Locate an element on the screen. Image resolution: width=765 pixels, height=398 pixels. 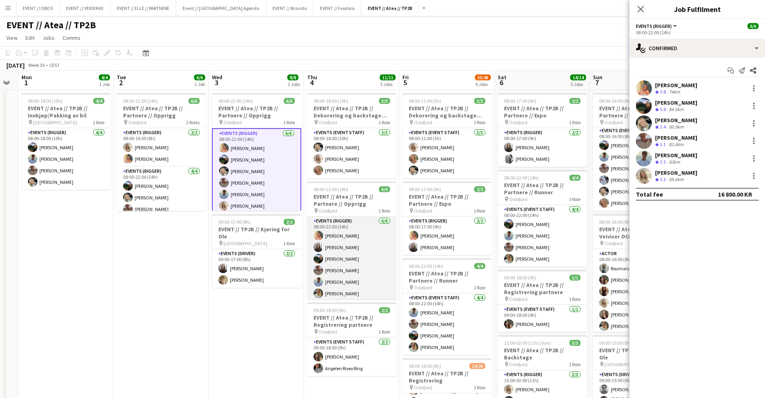
h3: Job Fulfilment is located at coordinates (697, 9).